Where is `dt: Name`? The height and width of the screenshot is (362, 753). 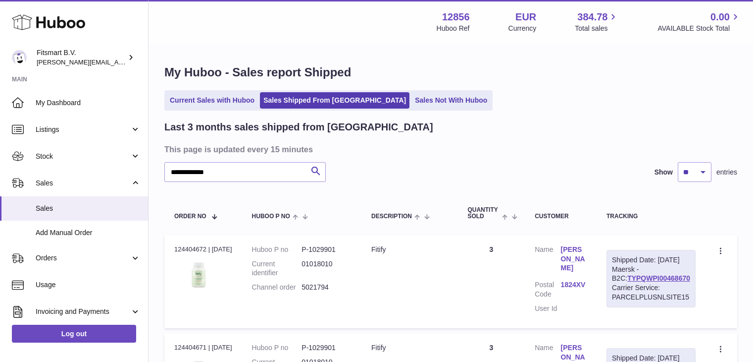
dt: Name is located at coordinates (548, 260).